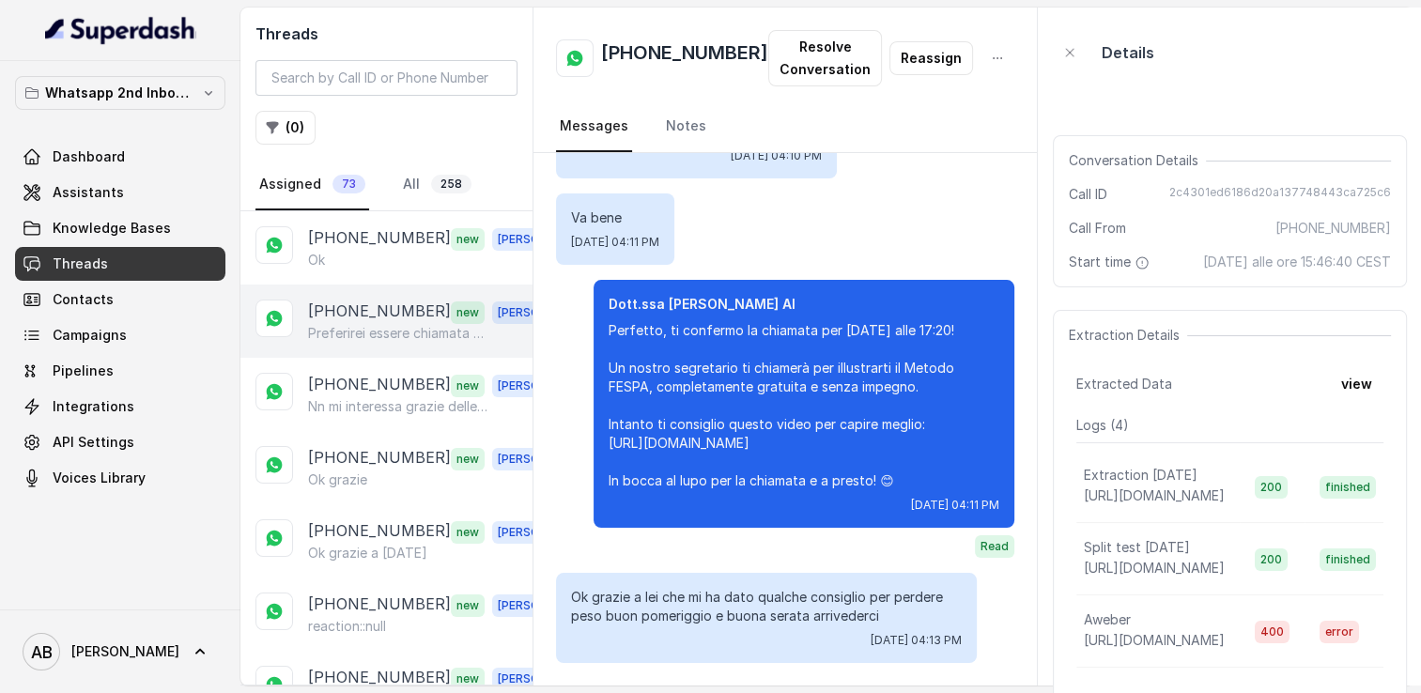  What do you see at coordinates (931, 58) in the screenshot?
I see `button: Reassign` at bounding box center [931, 58].